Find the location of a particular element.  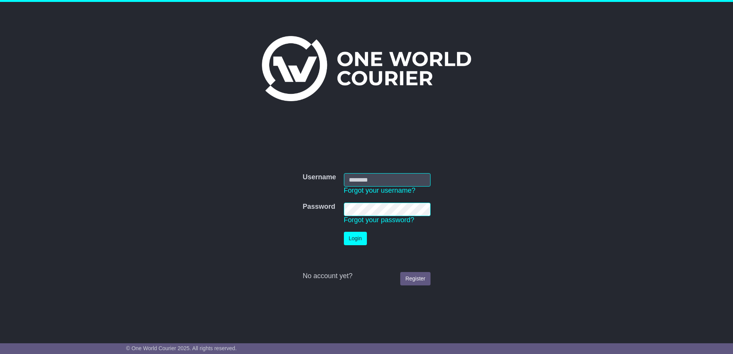

label: Username is located at coordinates (319, 177).